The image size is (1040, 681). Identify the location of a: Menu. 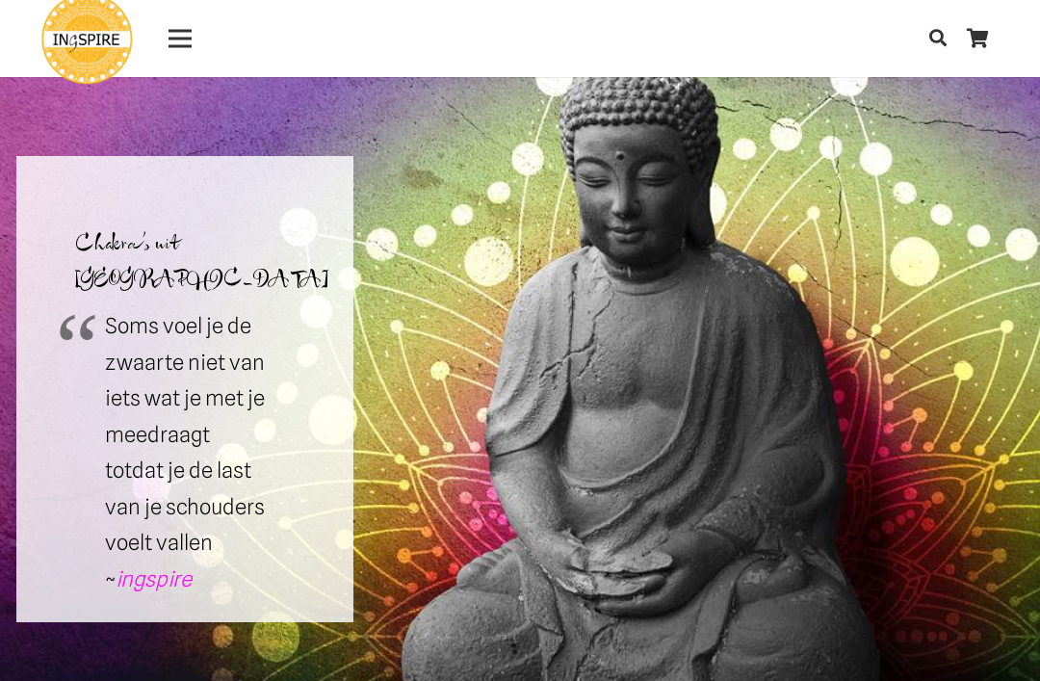
(179, 39).